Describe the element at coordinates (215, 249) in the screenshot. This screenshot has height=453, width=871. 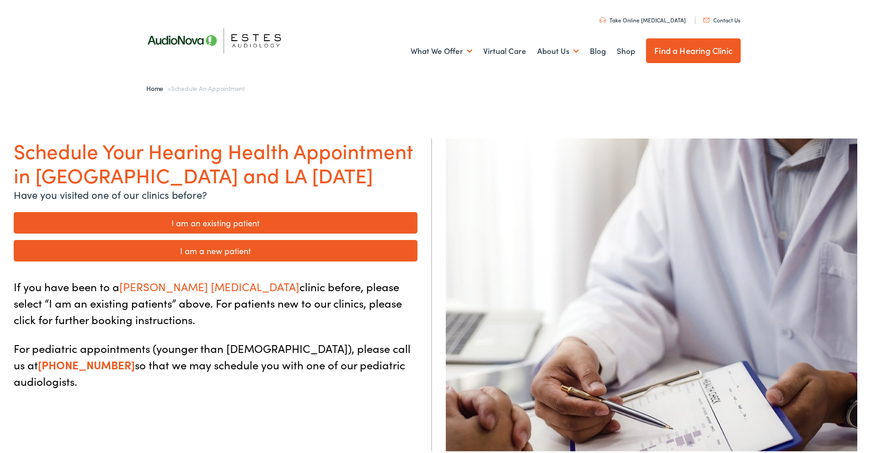
I see `a: I am a new patient` at that location.